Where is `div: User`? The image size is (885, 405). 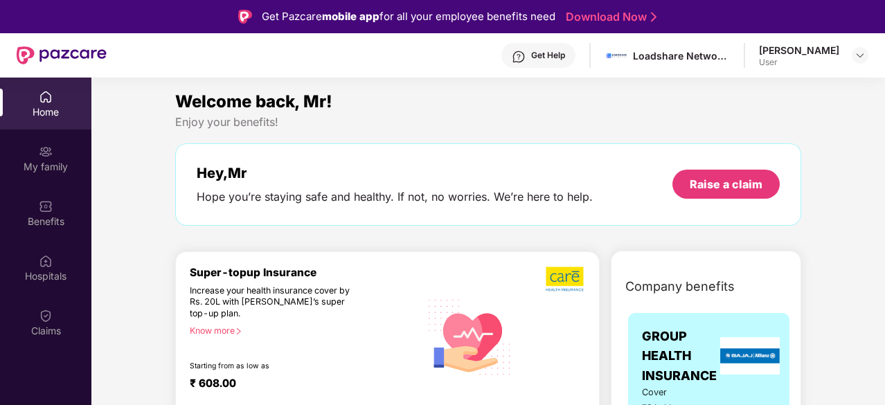 div: User is located at coordinates (799, 62).